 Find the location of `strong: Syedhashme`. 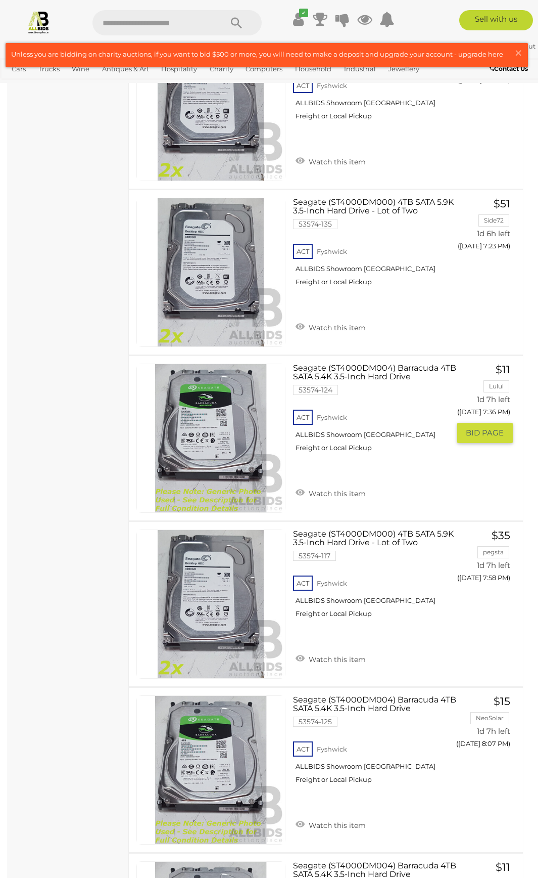

strong: Syedhashme is located at coordinates (476, 46).